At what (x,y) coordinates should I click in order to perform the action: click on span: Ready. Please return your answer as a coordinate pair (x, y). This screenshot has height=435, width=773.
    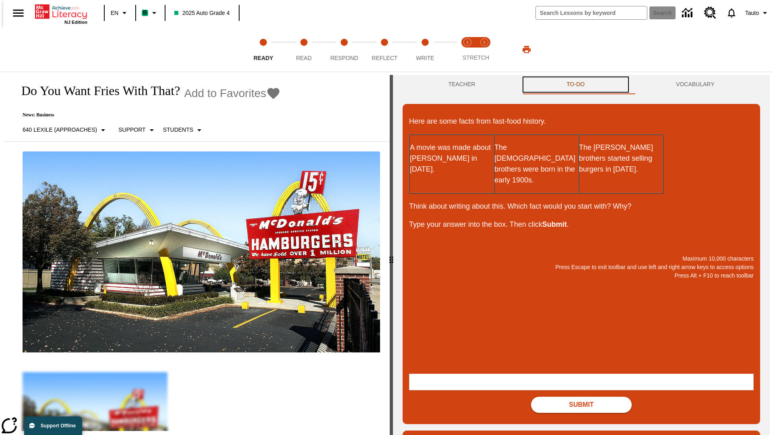
    Looking at the image, I should click on (263, 58).